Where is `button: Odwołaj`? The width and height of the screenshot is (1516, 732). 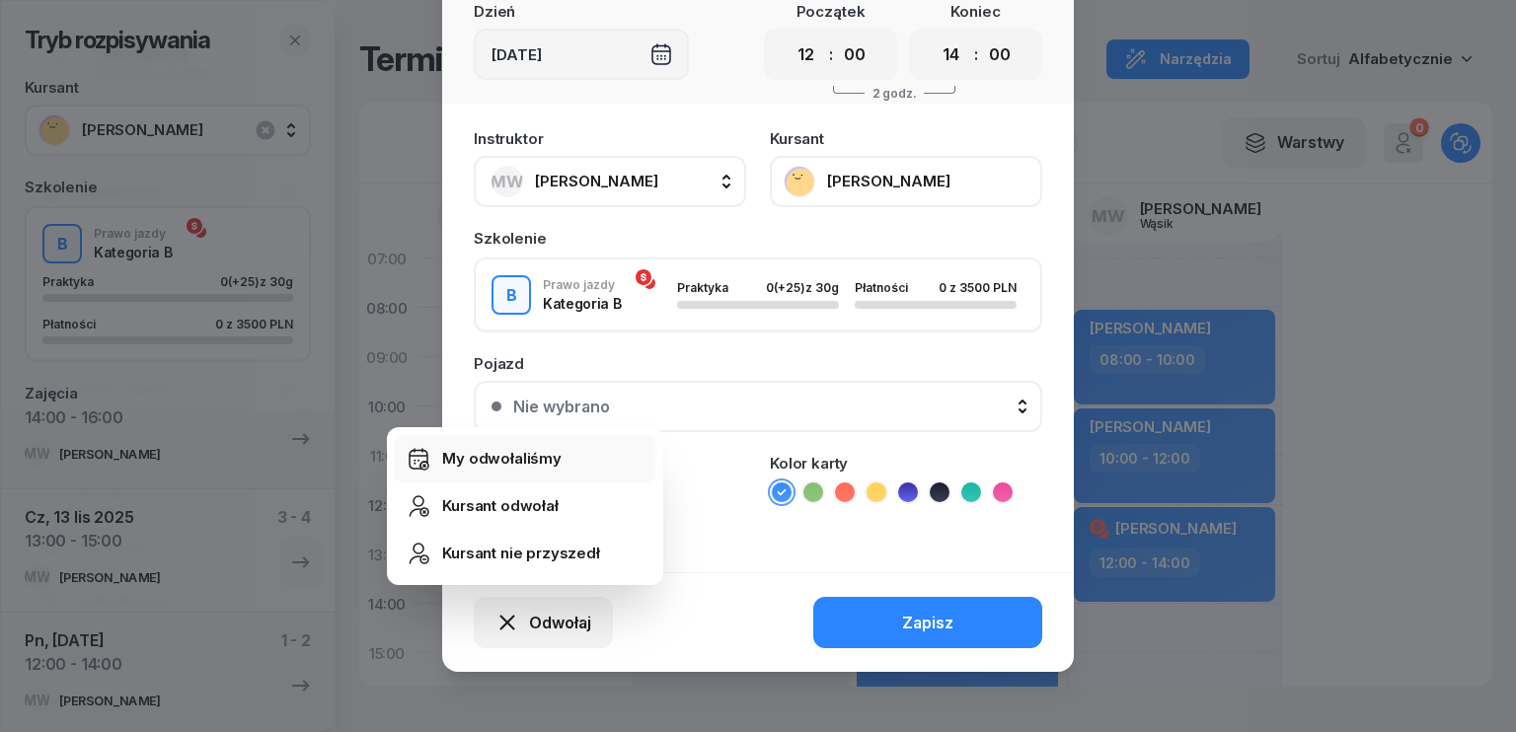
button: Odwołaj is located at coordinates (543, 623).